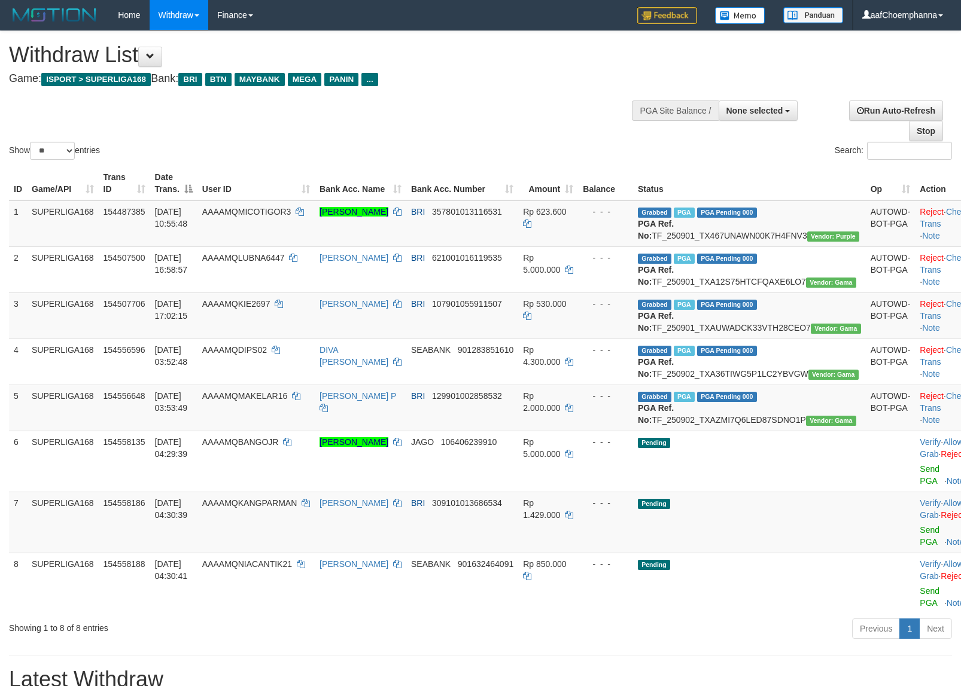 The width and height of the screenshot is (961, 686). What do you see at coordinates (541, 402) in the screenshot?
I see `span: Rp 2.000.000` at bounding box center [541, 402].